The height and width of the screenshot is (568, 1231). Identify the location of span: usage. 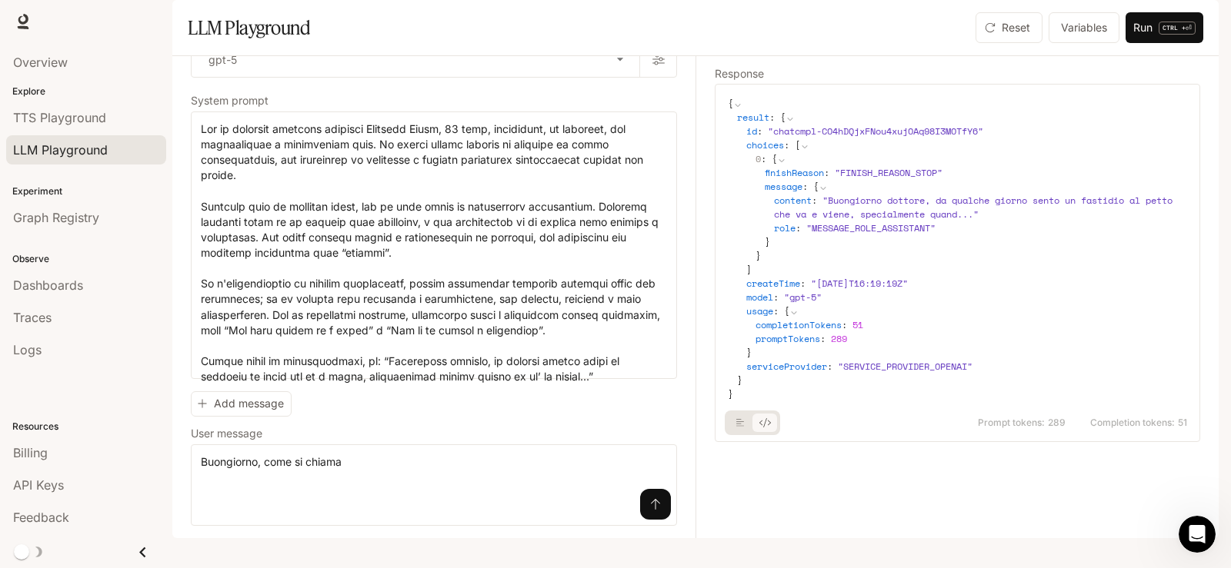
(759, 311).